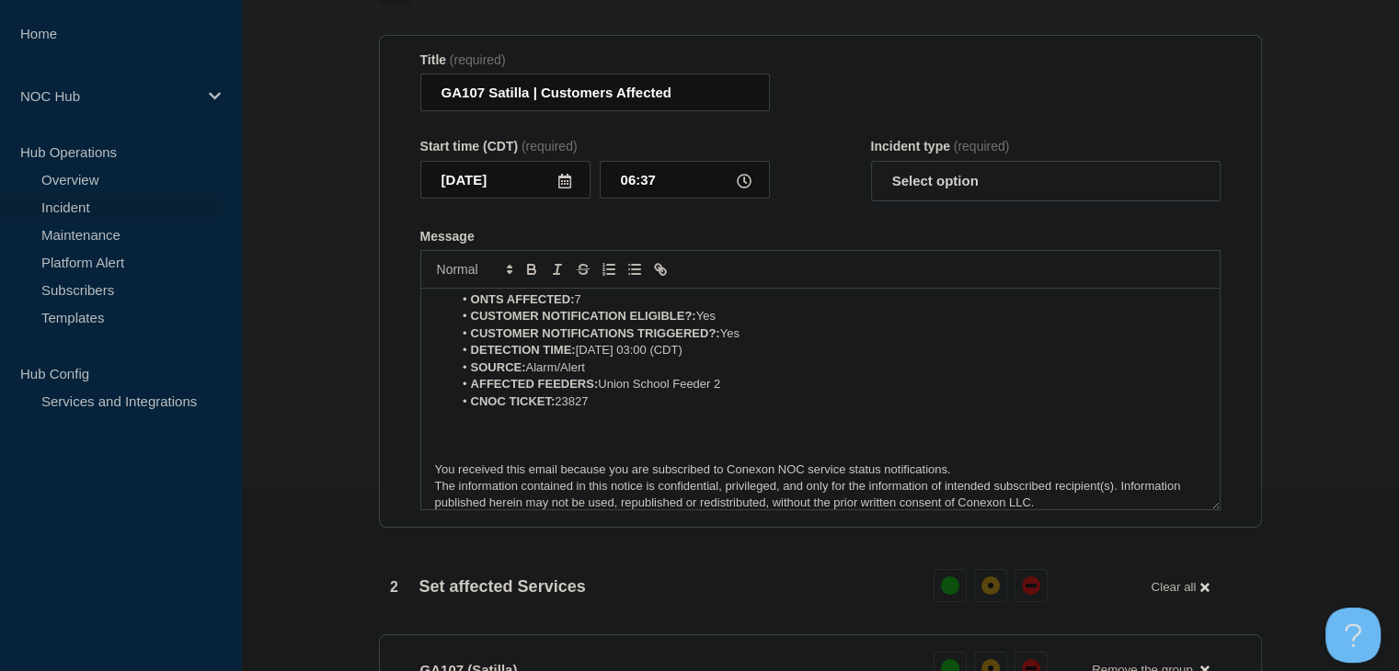  Describe the element at coordinates (820, 470) in the screenshot. I see `p: You received this email because you are subscribed to Conexon NOC service status notifications.` at that location.